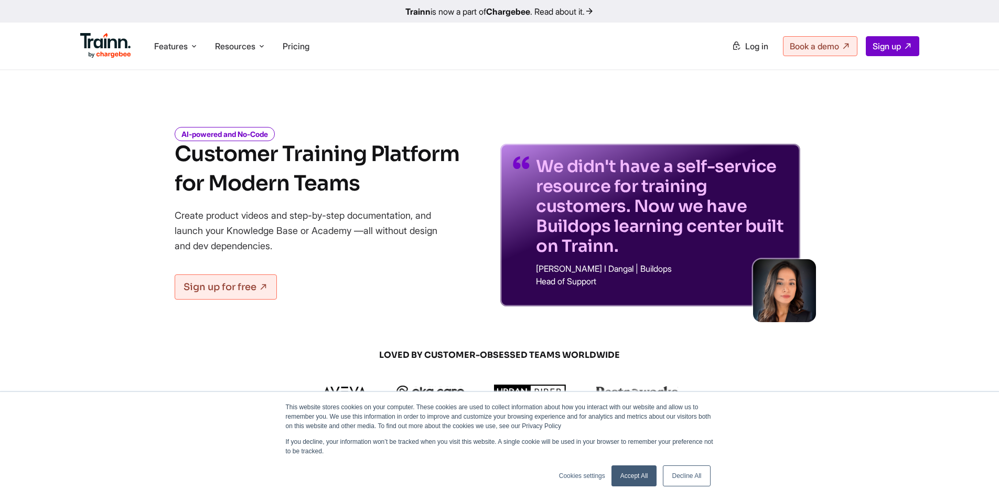 Image resolution: width=999 pixels, height=500 pixels. I want to click on p: If you decline, your information won’t be tracked when you visit this website. A single cookie wi..., so click(500, 446).